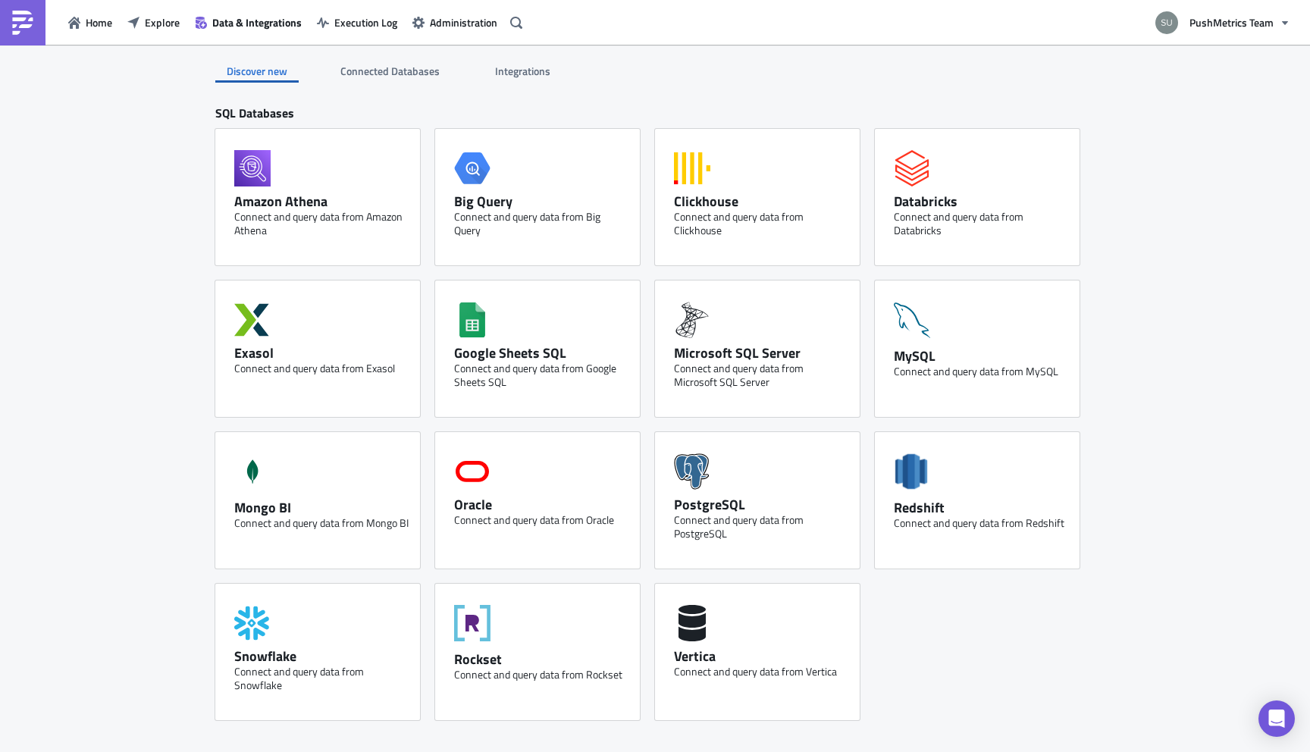 Image resolution: width=1310 pixels, height=752 pixels. What do you see at coordinates (357, 22) in the screenshot?
I see `button: Execution Log` at bounding box center [357, 22].